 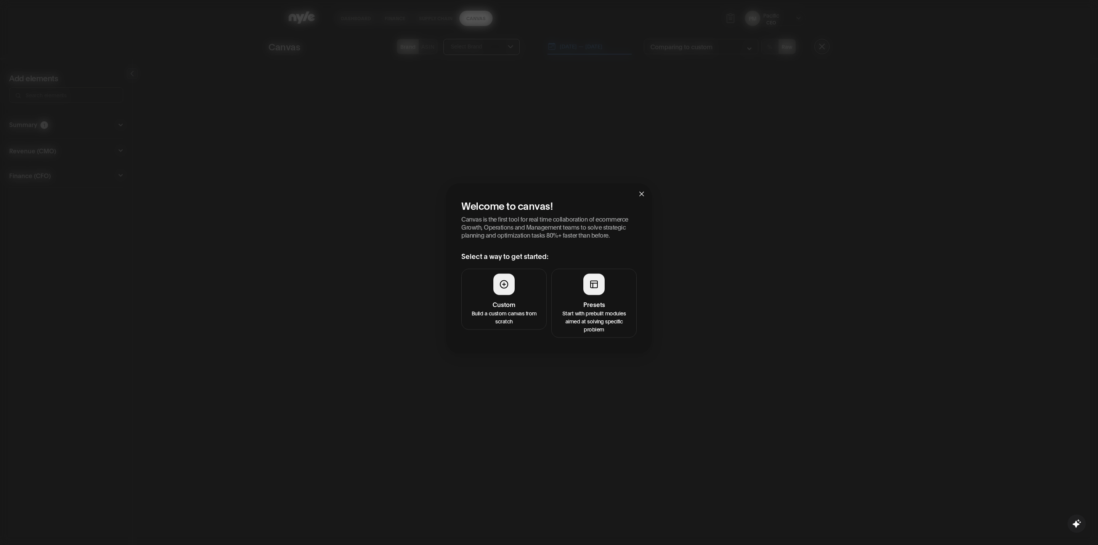 I want to click on button: CustomBuild a custom canvas from scratch, so click(x=504, y=299).